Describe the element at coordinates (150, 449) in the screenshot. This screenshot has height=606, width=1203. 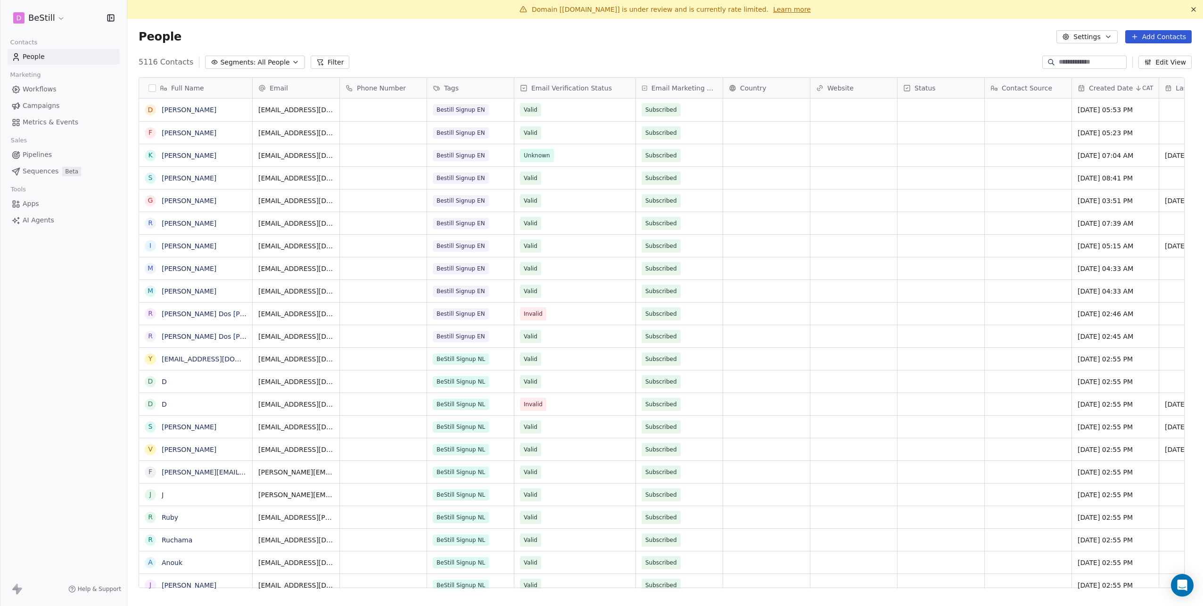
I see `div: V` at that location.